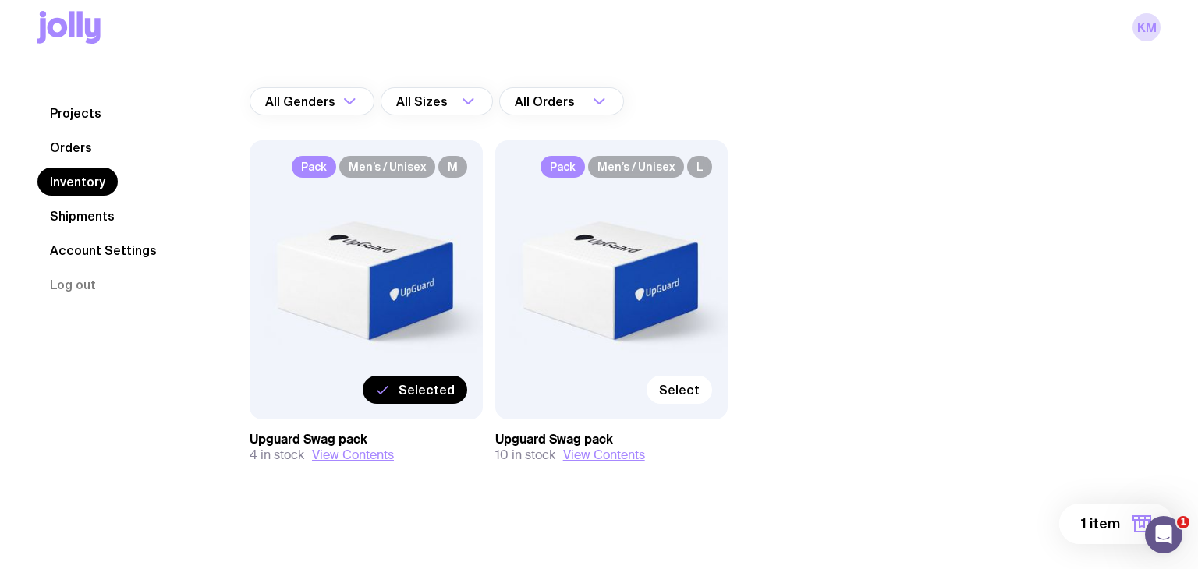  What do you see at coordinates (1146, 27) in the screenshot?
I see `a: KM` at bounding box center [1146, 27].